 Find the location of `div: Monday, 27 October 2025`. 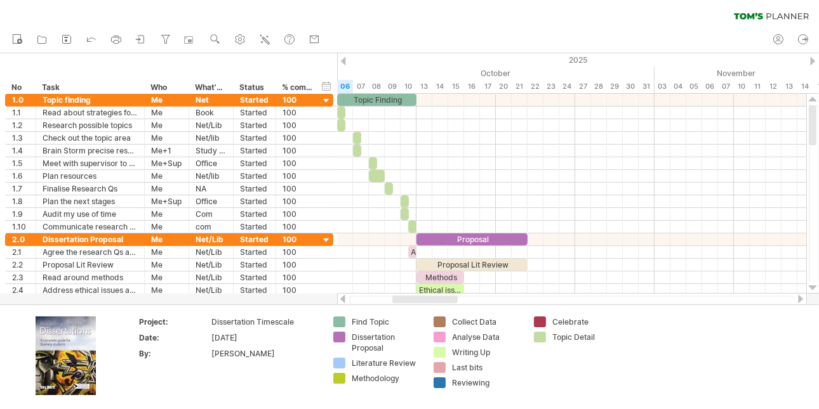

div: Monday, 27 October 2025 is located at coordinates (583, 86).